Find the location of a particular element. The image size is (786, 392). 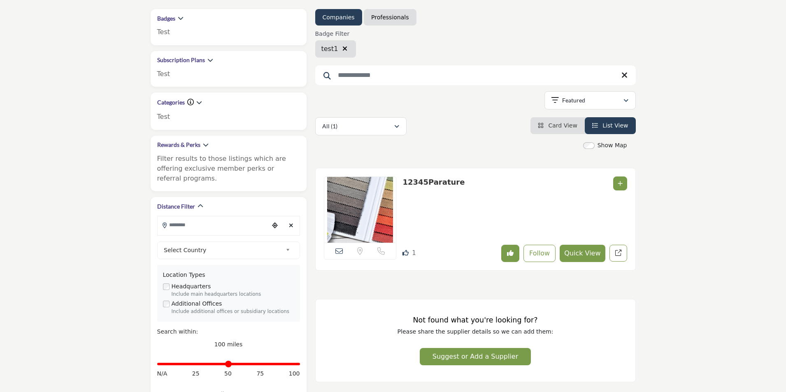

h6: Badge Filter is located at coordinates (336, 34).